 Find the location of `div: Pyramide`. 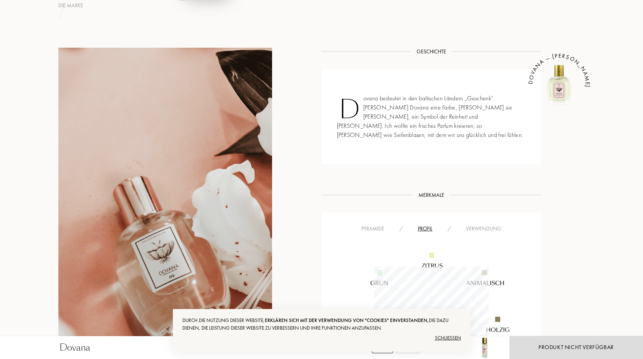

div: Pyramide is located at coordinates (373, 228).